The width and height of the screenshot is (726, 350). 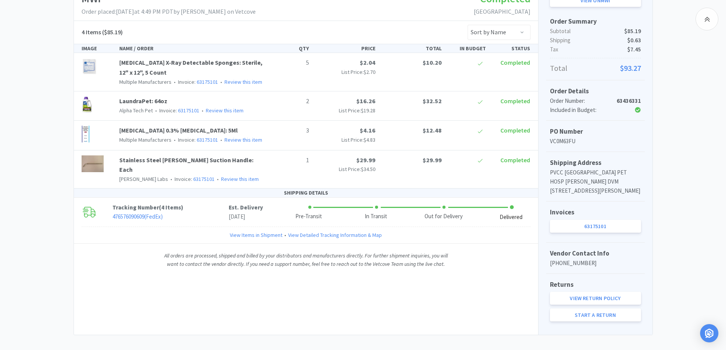 I want to click on div: Open Intercom Messenger, so click(x=709, y=333).